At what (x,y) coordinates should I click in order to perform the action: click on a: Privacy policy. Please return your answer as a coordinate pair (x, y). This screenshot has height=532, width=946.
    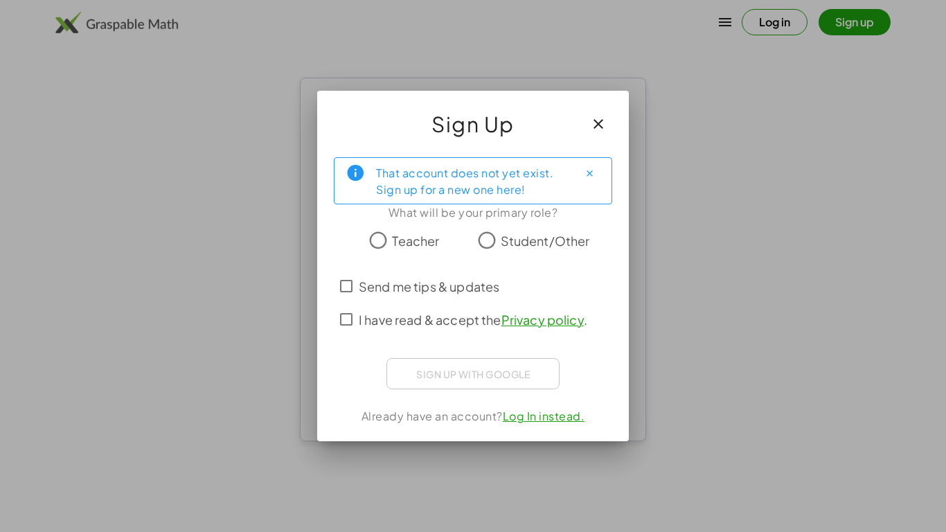
    Looking at the image, I should click on (542, 319).